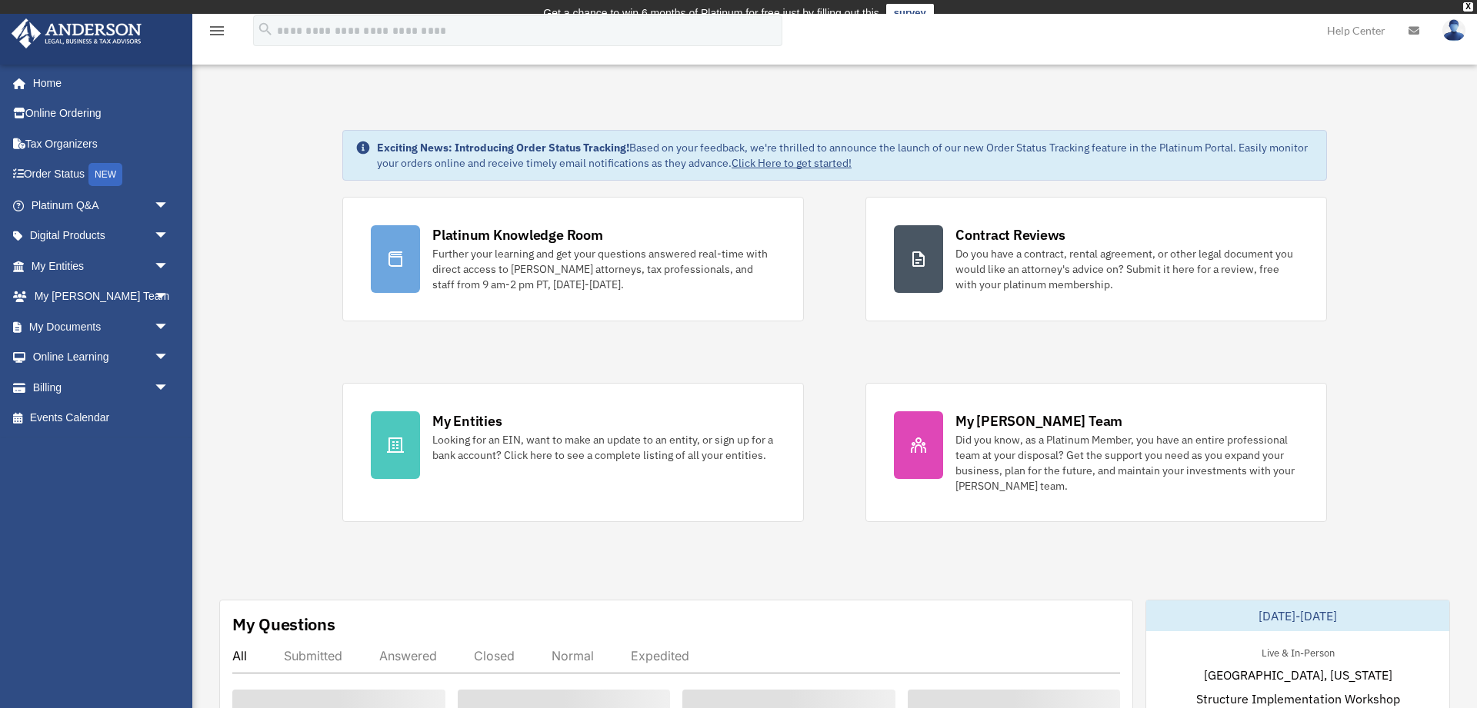 The height and width of the screenshot is (708, 1477). Describe the element at coordinates (1298, 652) in the screenshot. I see `div: Live & In-Person` at that location.